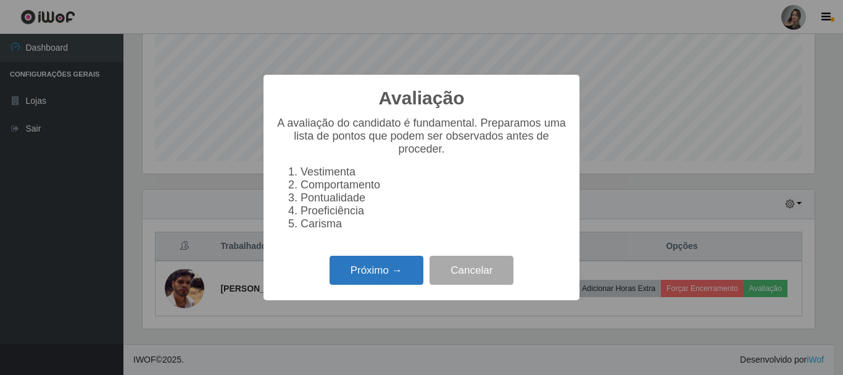 This screenshot has width=843, height=375. Describe the element at coordinates (434, 172) in the screenshot. I see `li: Vestimenta` at that location.